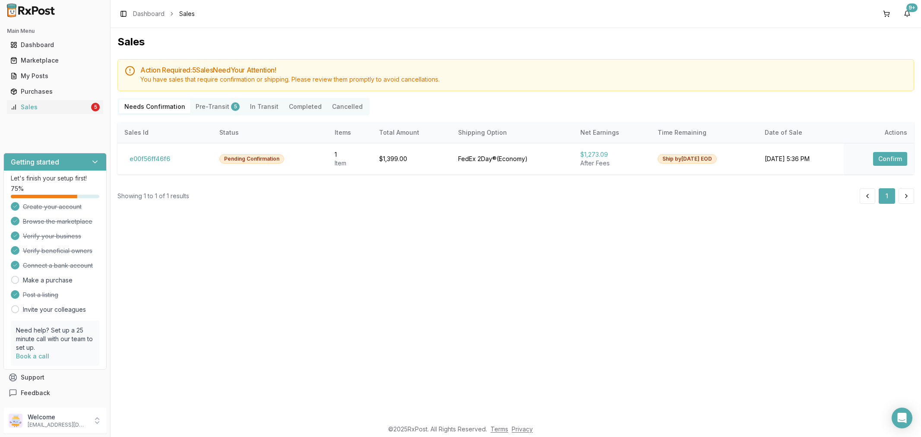 The width and height of the screenshot is (921, 437). I want to click on button: Dashboard, so click(55, 45).